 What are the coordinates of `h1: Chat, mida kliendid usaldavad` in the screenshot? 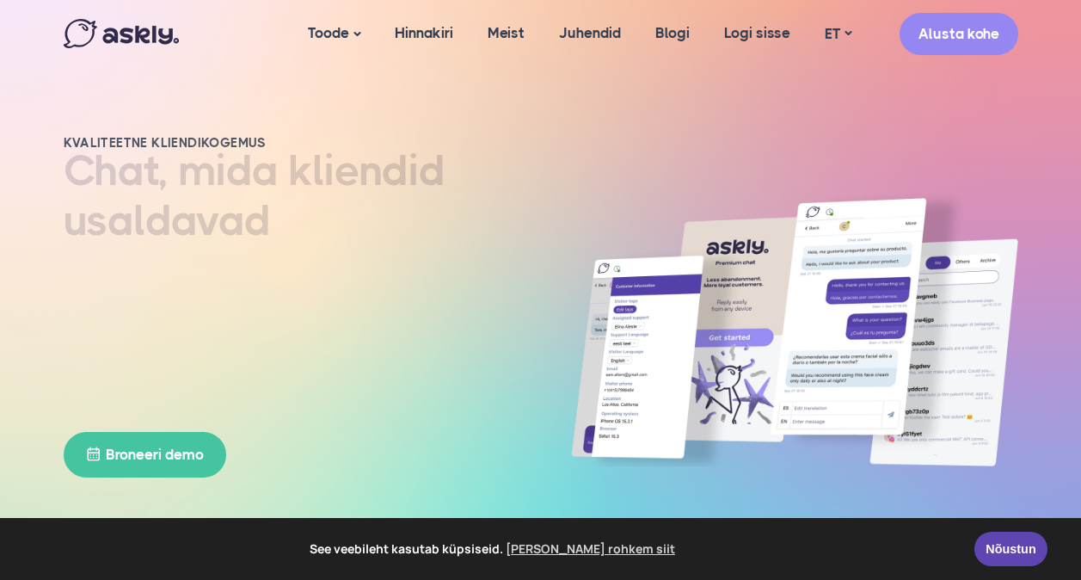 It's located at (287, 217).